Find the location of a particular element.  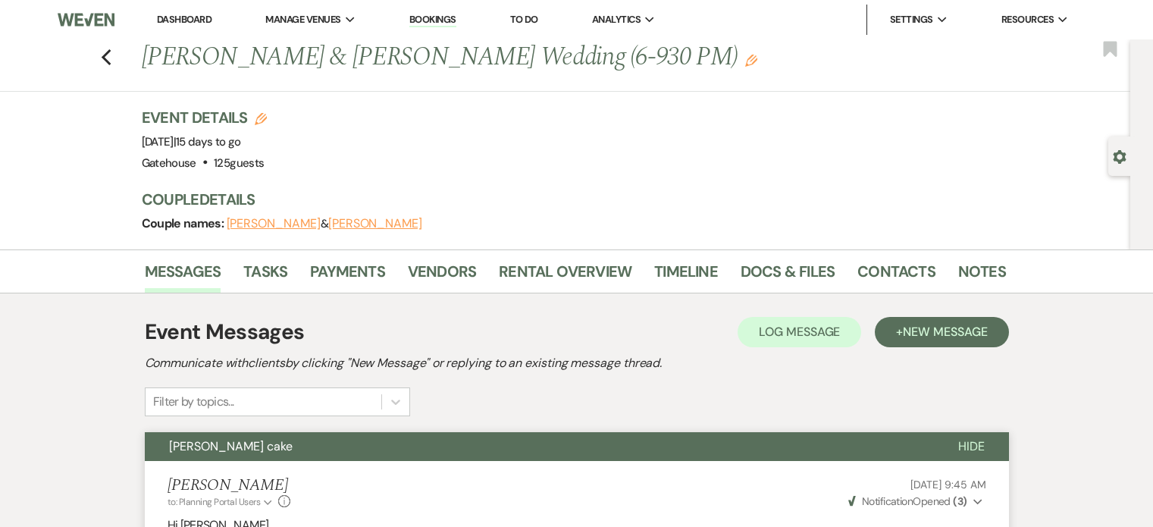

button: Hide is located at coordinates (971, 446).